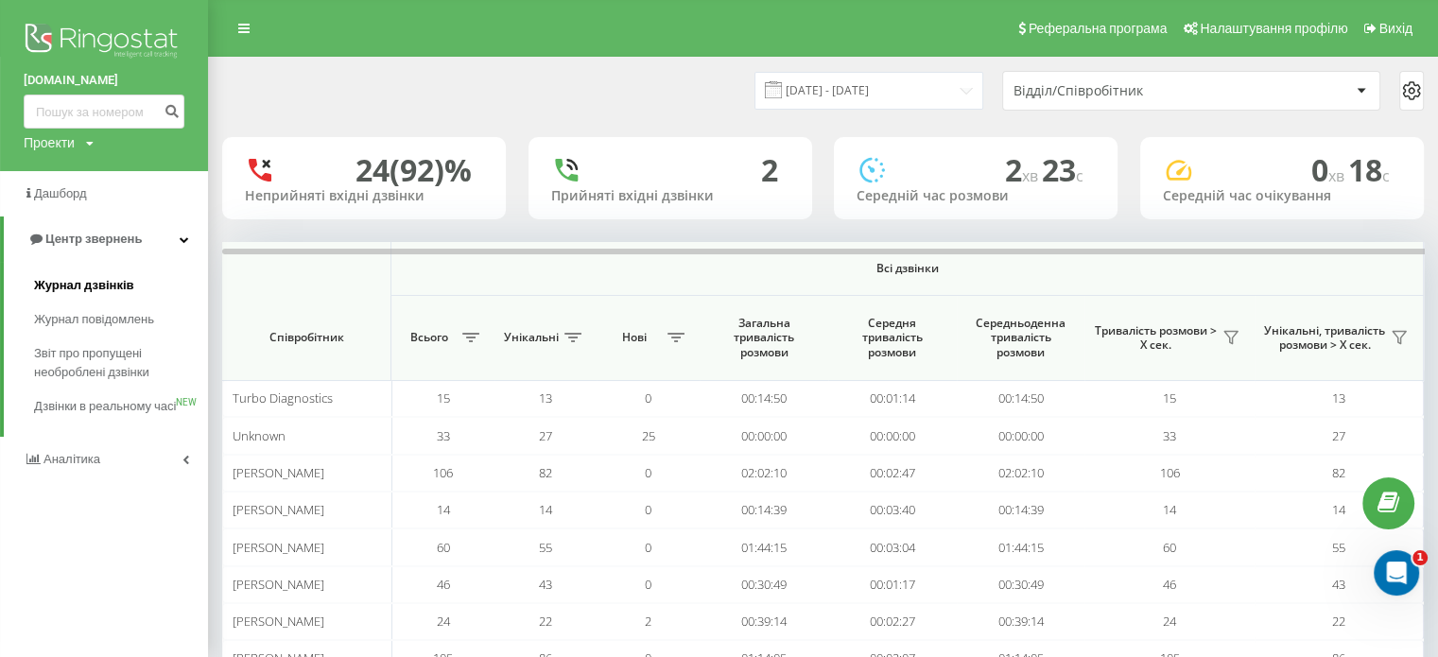  I want to click on span: Унікальні, тривалість розмови > Х сек., so click(1324, 337).